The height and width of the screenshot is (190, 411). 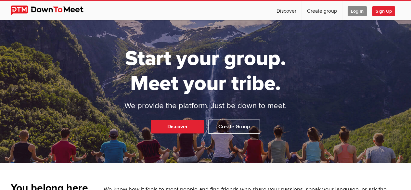 What do you see at coordinates (383, 11) in the screenshot?
I see `span: Sign Up` at bounding box center [383, 11].